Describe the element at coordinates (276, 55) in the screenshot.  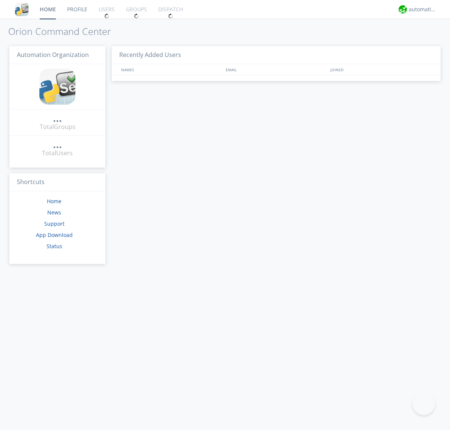
I see `h3: Recently Added Users` at that location.